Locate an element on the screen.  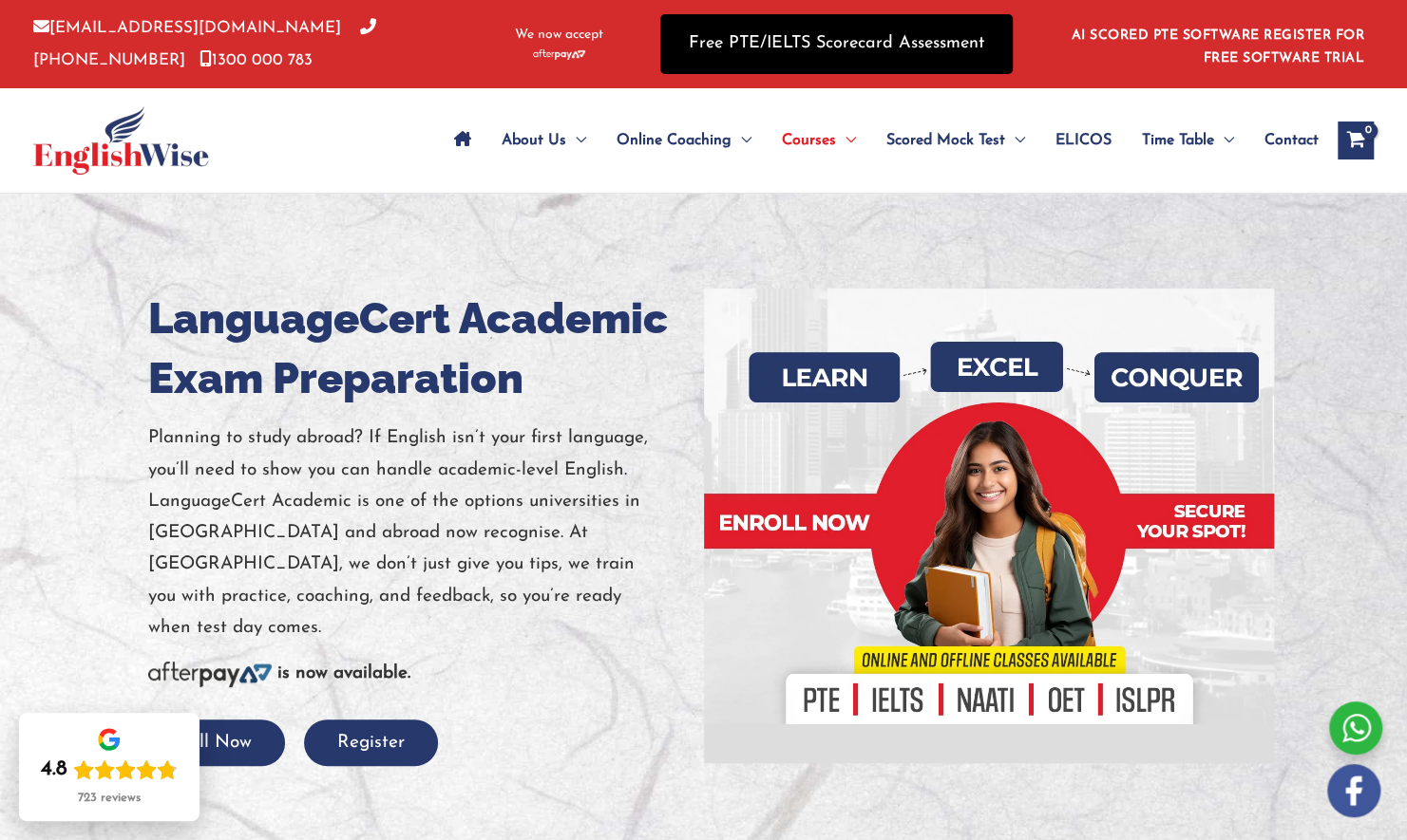
a: Free PTE/IELTS Scorecard Assessment is located at coordinates (836, 43).